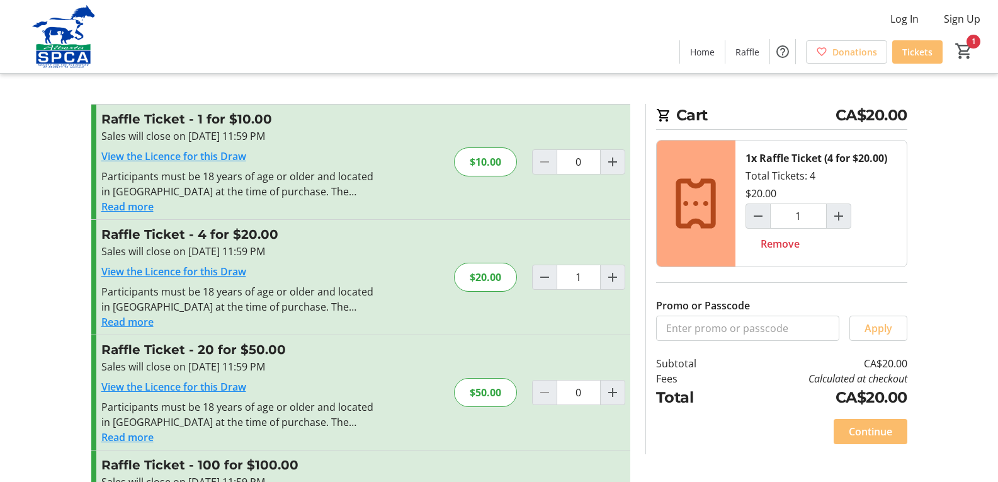 Image resolution: width=998 pixels, height=482 pixels. Describe the element at coordinates (748, 52) in the screenshot. I see `span: Raffle` at that location.